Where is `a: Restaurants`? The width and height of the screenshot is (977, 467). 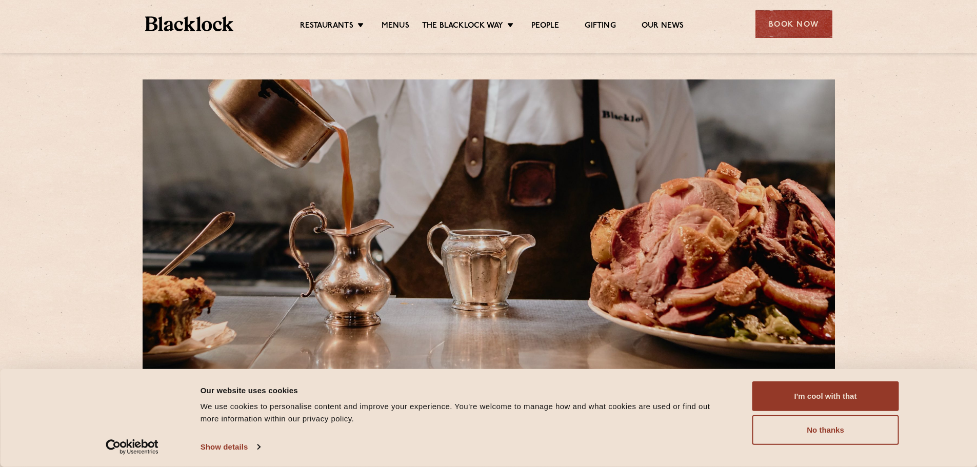 a: Restaurants is located at coordinates (327, 27).